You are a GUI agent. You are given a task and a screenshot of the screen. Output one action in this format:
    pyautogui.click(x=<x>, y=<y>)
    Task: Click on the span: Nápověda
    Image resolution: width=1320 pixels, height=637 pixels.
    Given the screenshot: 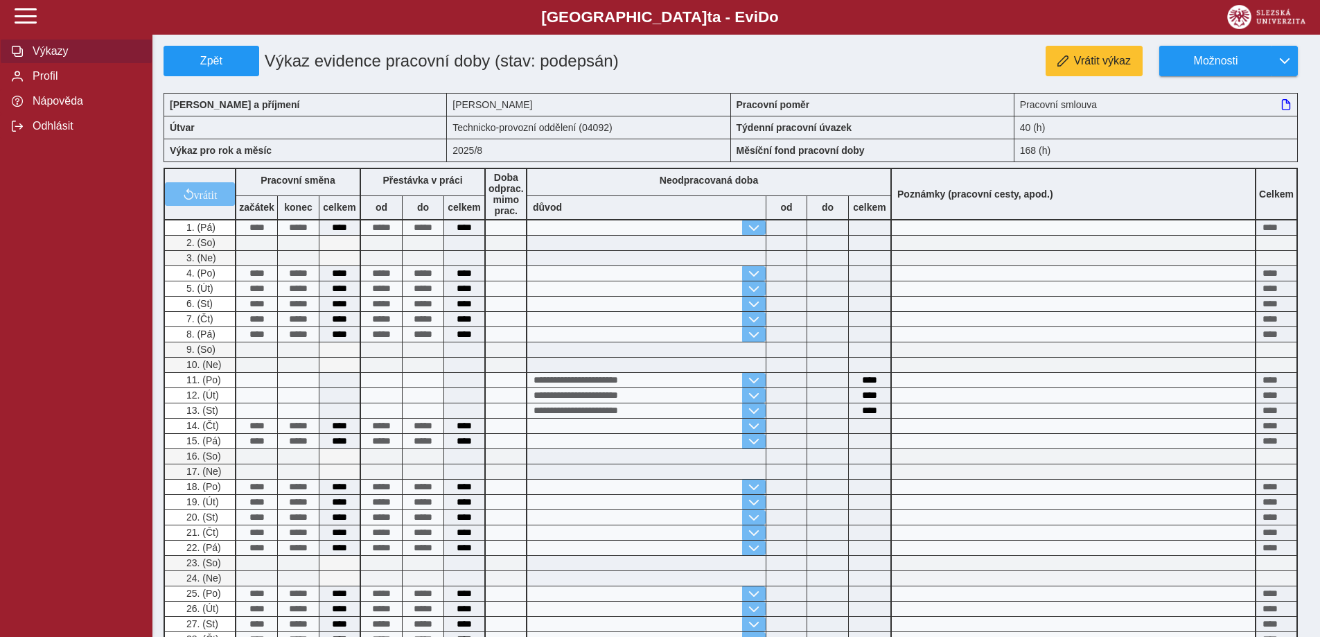 What is the action you would take?
    pyautogui.click(x=85, y=101)
    